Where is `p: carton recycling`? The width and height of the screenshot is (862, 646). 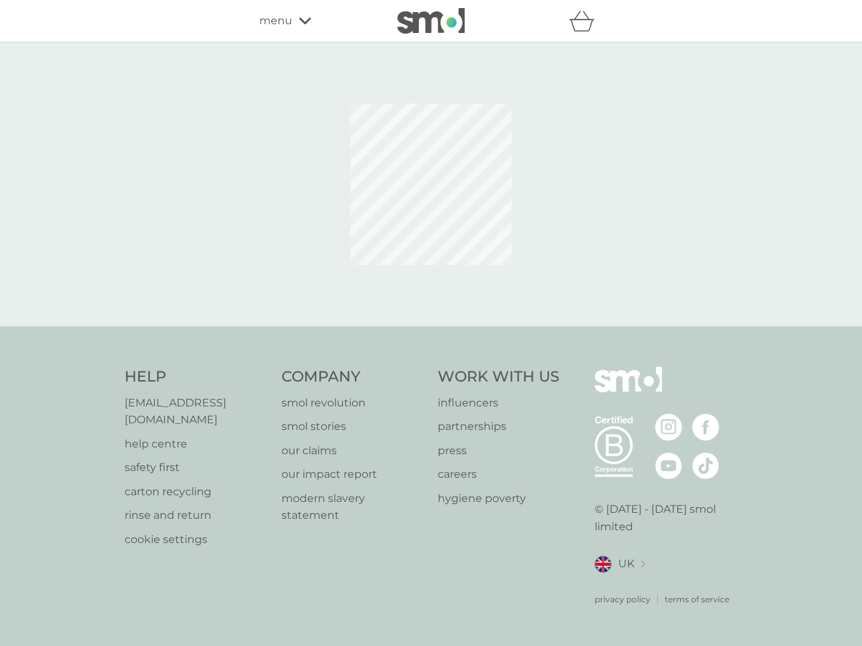
p: carton recycling is located at coordinates (196, 492).